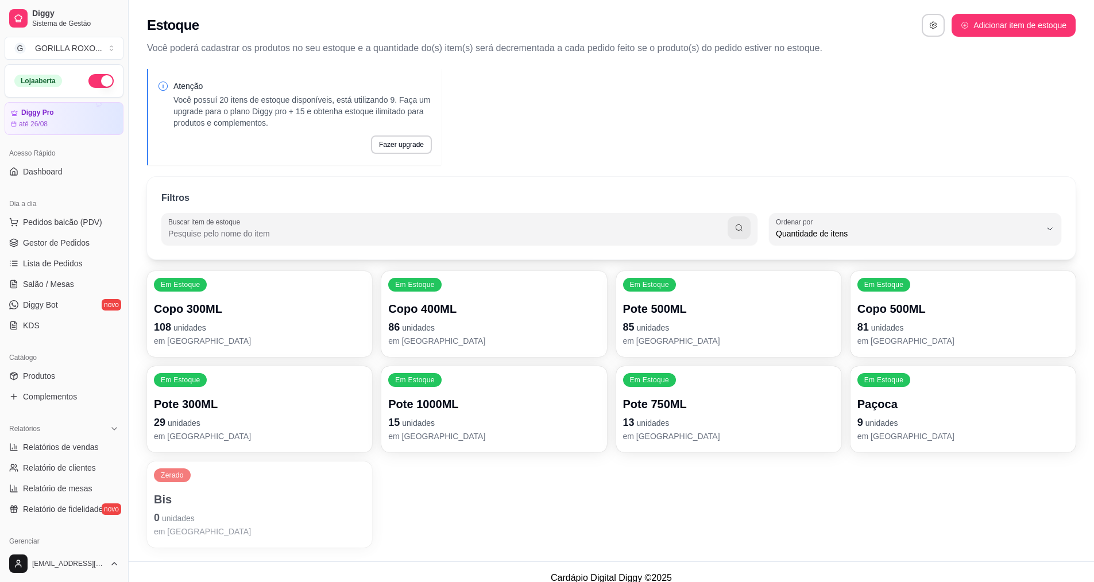 The height and width of the screenshot is (582, 1094). I want to click on p: Copo 400ML, so click(494, 309).